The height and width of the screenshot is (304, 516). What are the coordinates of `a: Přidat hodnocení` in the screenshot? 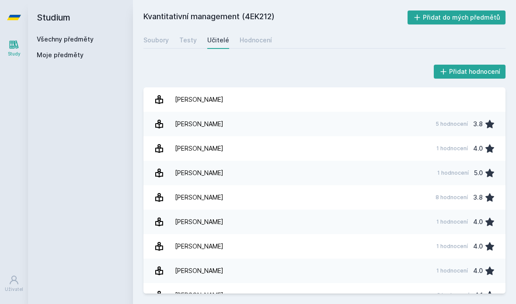 It's located at (470, 72).